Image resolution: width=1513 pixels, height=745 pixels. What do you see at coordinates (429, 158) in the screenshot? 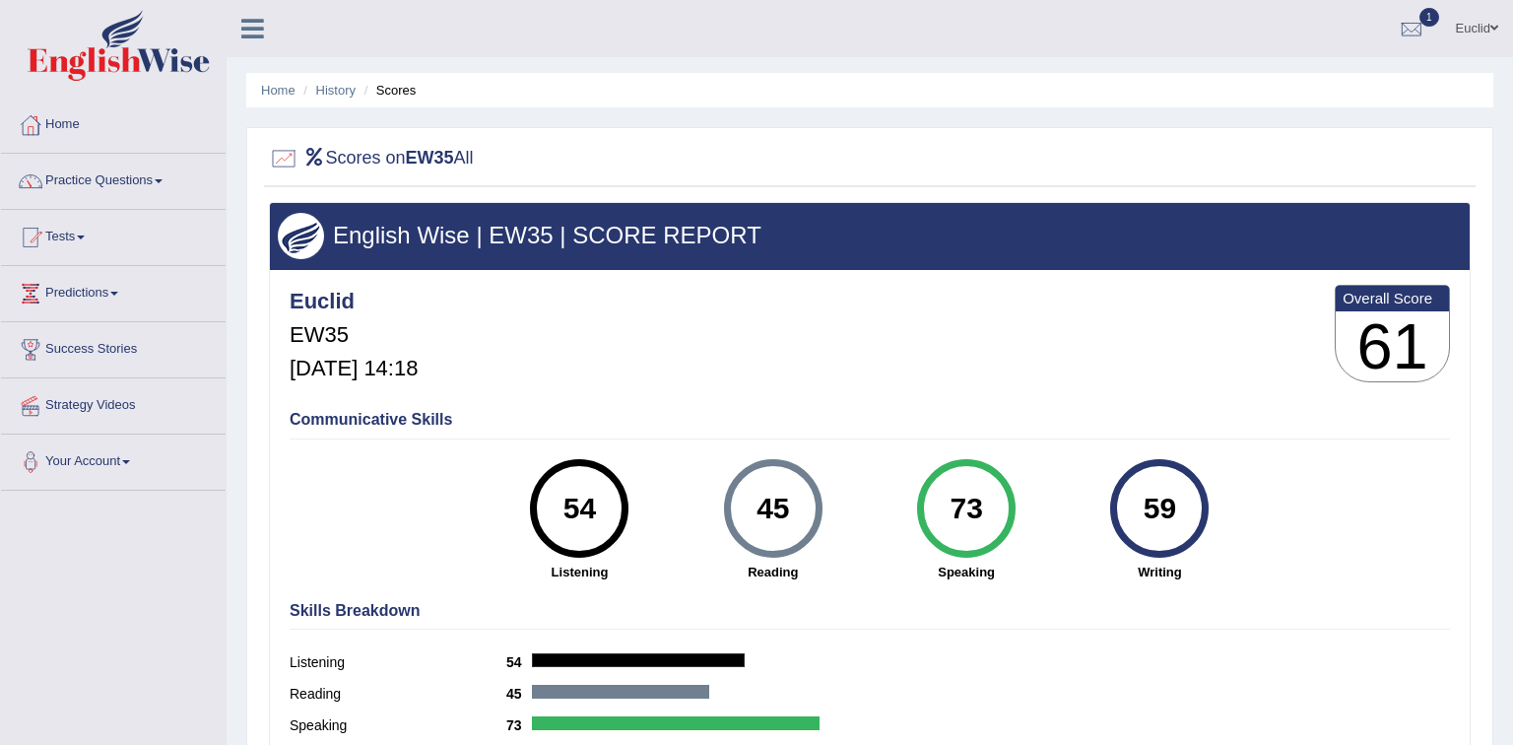
I see `b: EW35` at bounding box center [429, 158].